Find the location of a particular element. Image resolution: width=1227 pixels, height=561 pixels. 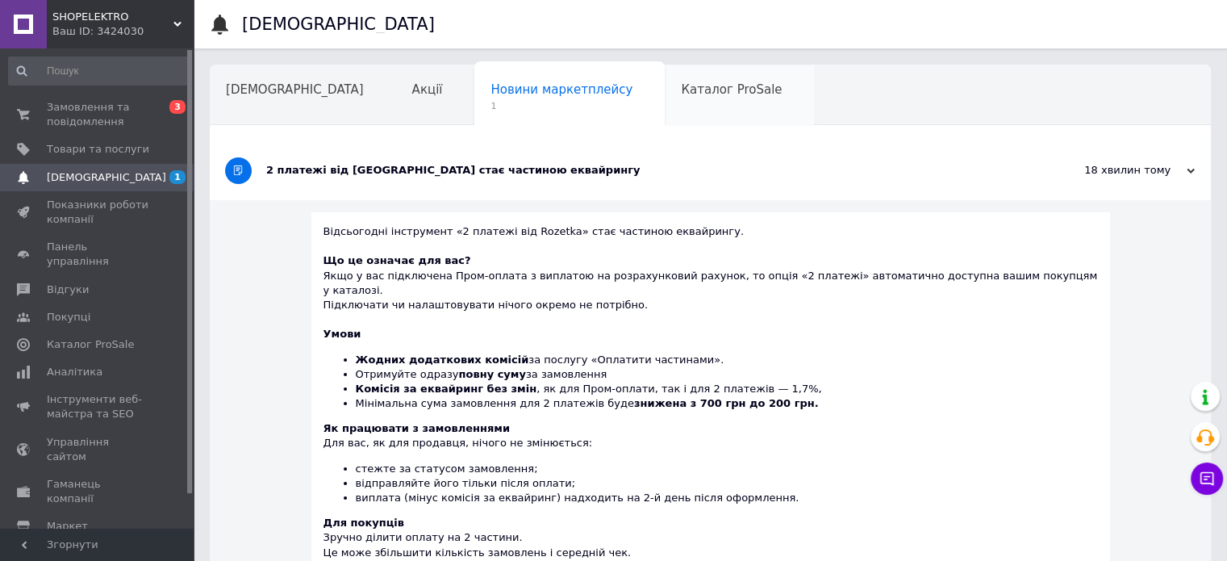

span: Акції is located at coordinates (428, 90).